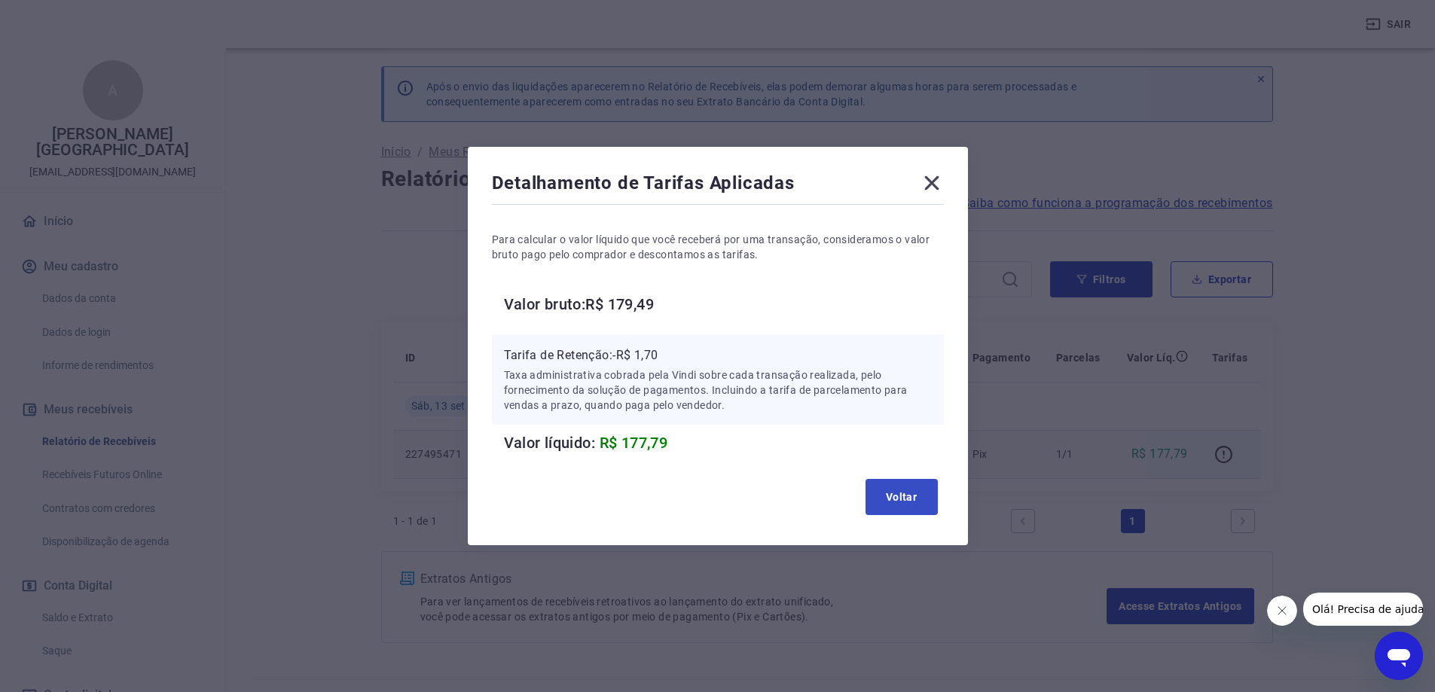  Describe the element at coordinates (718, 355) in the screenshot. I see `p: Tarifa de Retenção: -R$ 1,70` at that location.